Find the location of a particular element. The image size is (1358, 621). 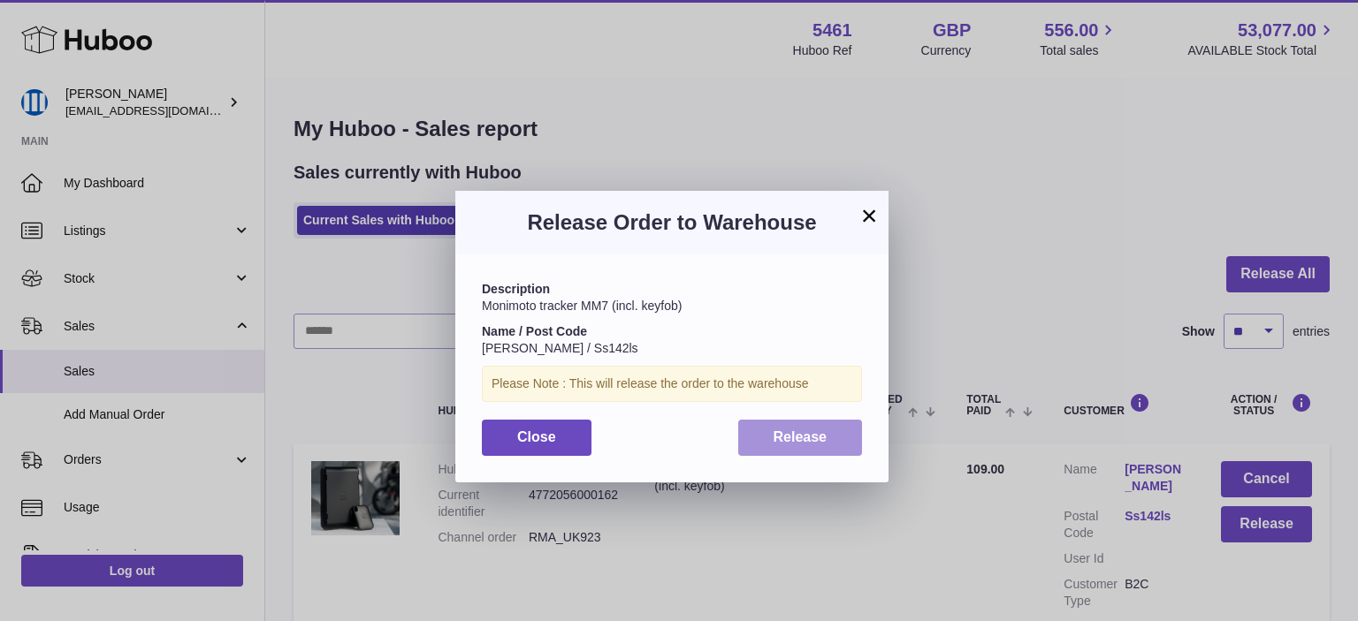

span: Release is located at coordinates (800, 437).